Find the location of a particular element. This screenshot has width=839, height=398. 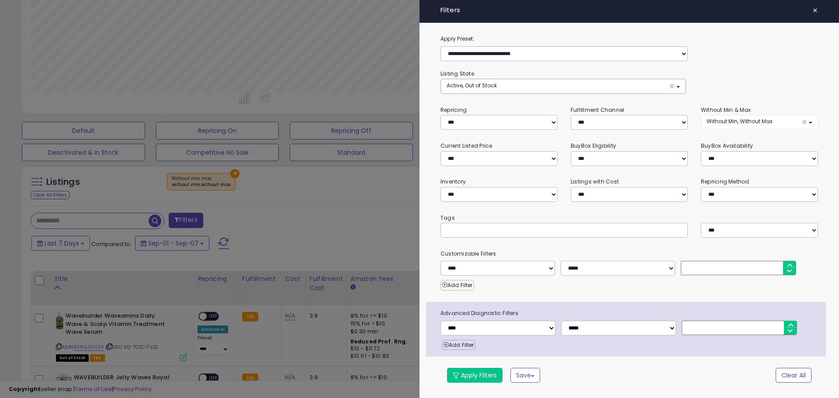

small: Repricing is located at coordinates (454, 110).